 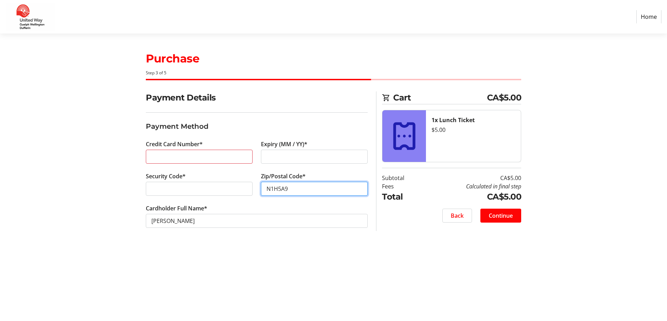 I want to click on a: Home, so click(x=649, y=17).